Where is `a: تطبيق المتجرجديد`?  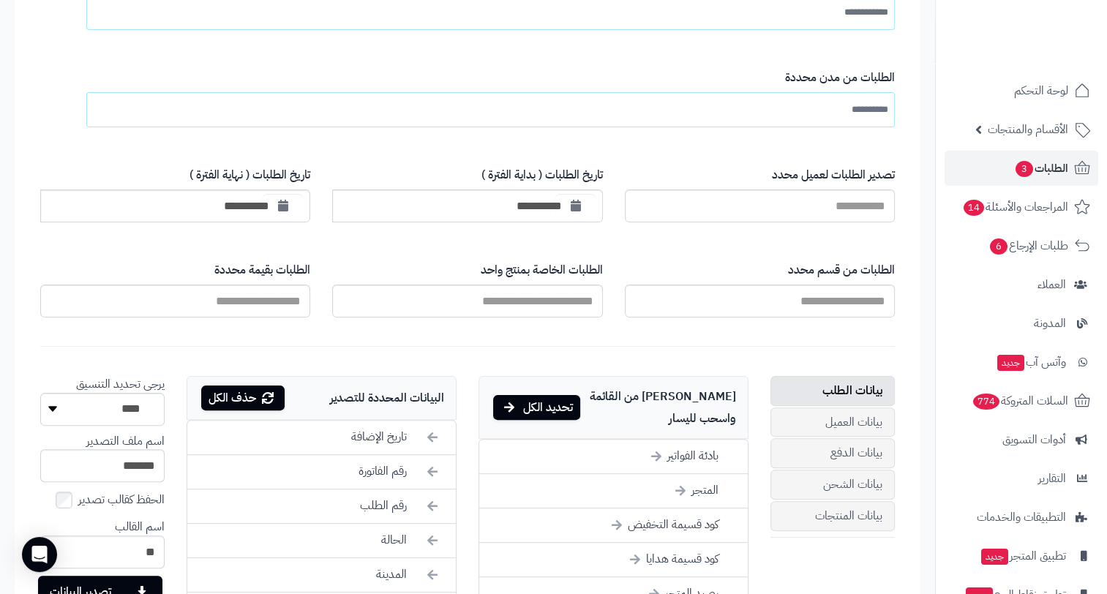 a: تطبيق المتجرجديد is located at coordinates (1021, 556).